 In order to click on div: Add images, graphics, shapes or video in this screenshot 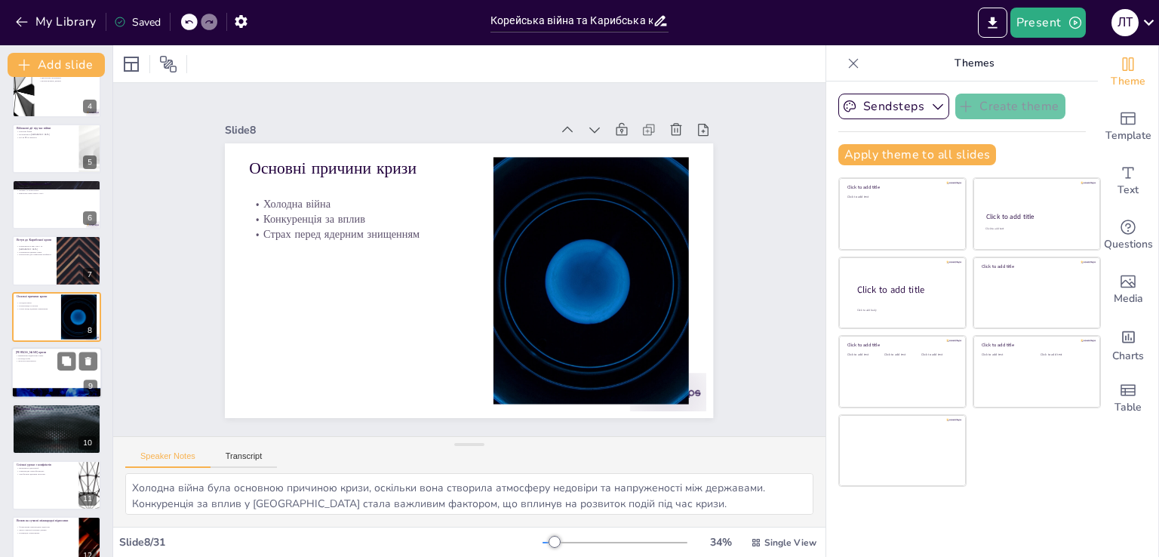, I will do `click(1128, 290)`.